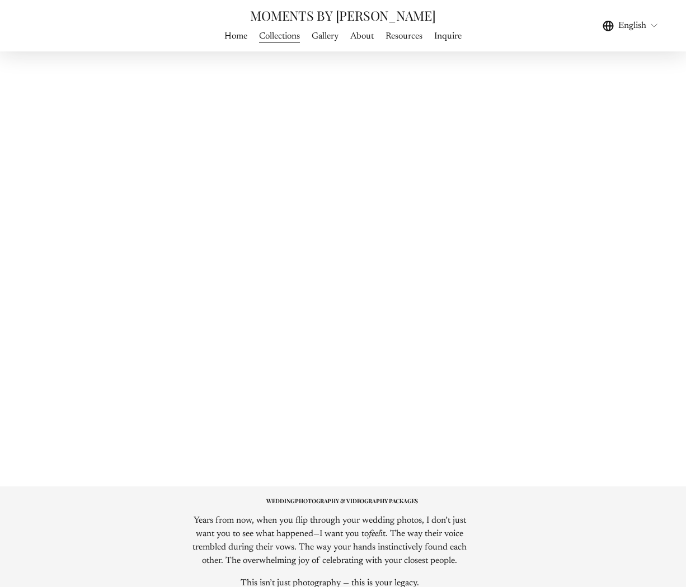  What do you see at coordinates (632, 26) in the screenshot?
I see `span: English` at bounding box center [632, 26].